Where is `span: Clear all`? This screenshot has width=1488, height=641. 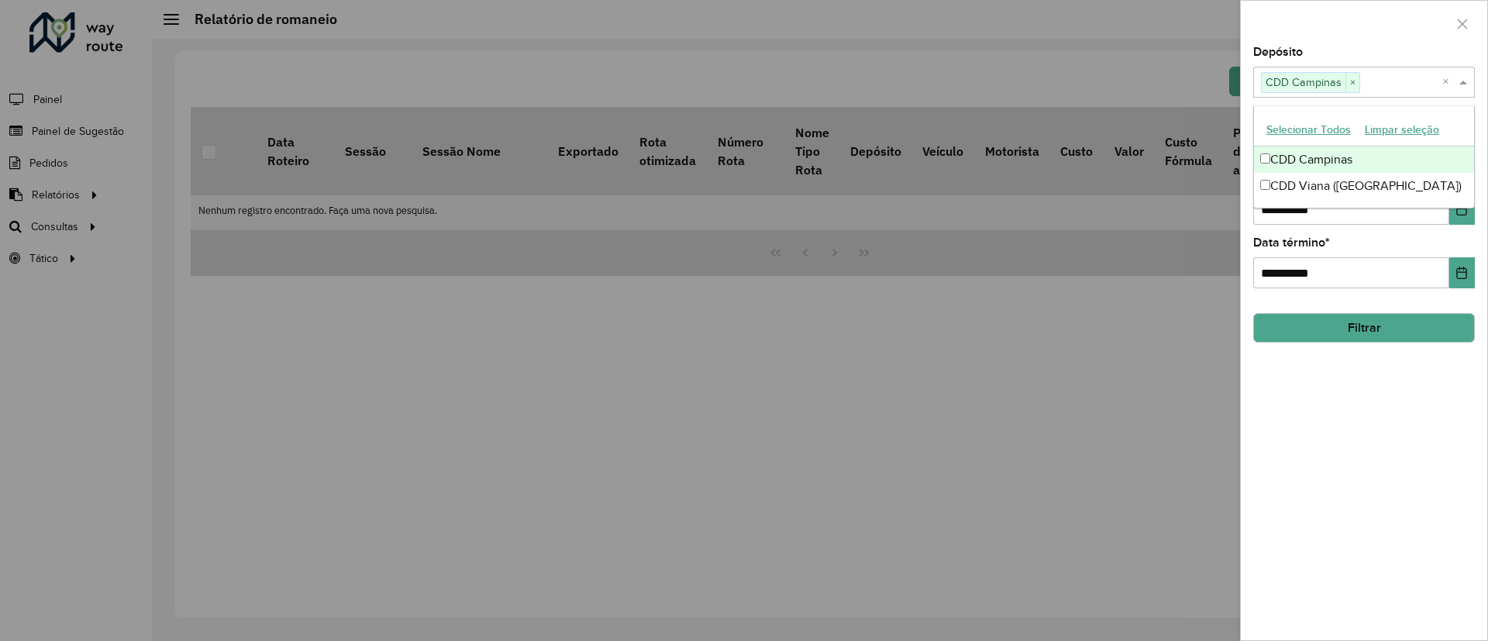
span: Clear all is located at coordinates (1448, 82).